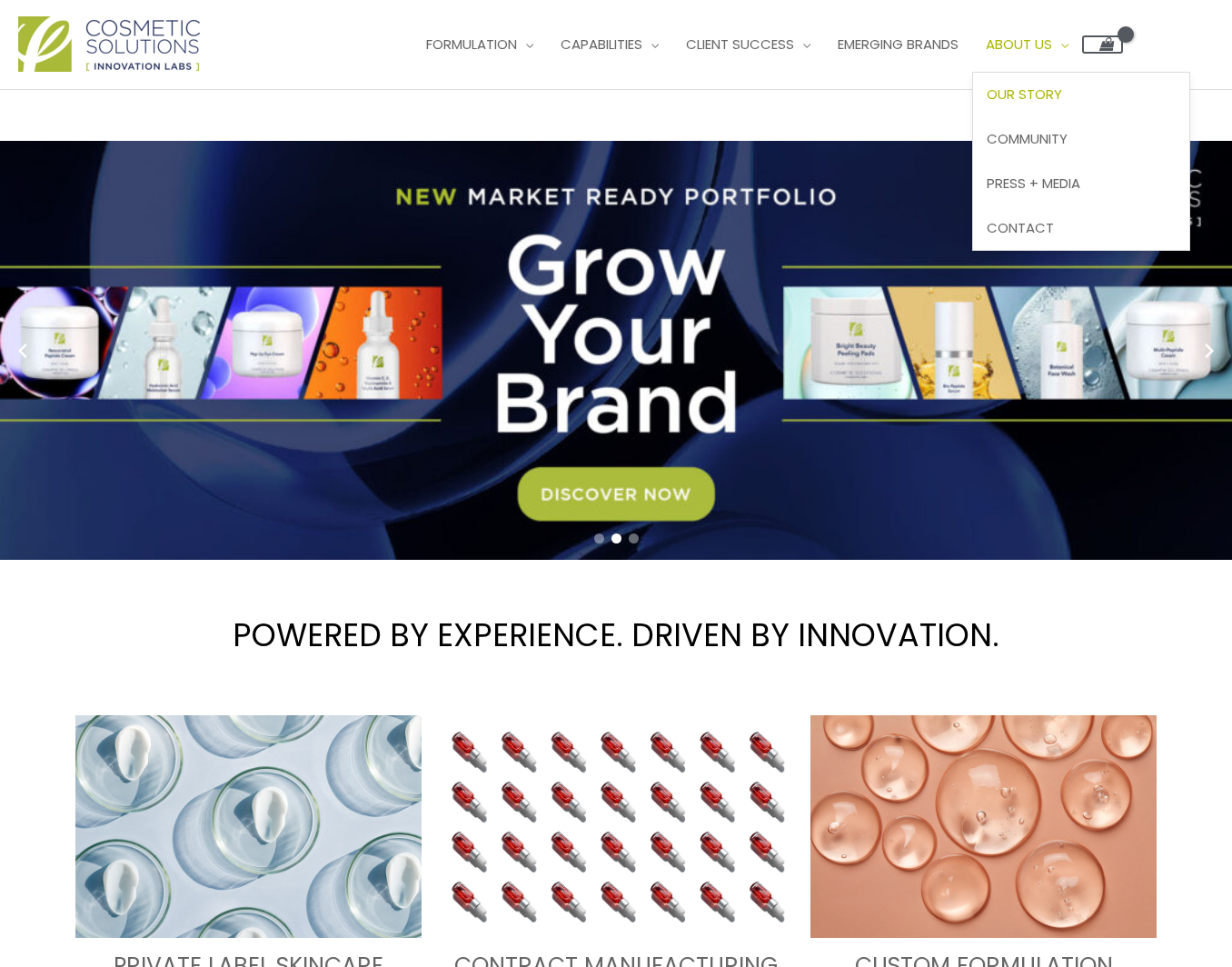 This screenshot has width=1232, height=967. Describe the element at coordinates (1033, 182) in the screenshot. I see `span: Press + Media` at that location.